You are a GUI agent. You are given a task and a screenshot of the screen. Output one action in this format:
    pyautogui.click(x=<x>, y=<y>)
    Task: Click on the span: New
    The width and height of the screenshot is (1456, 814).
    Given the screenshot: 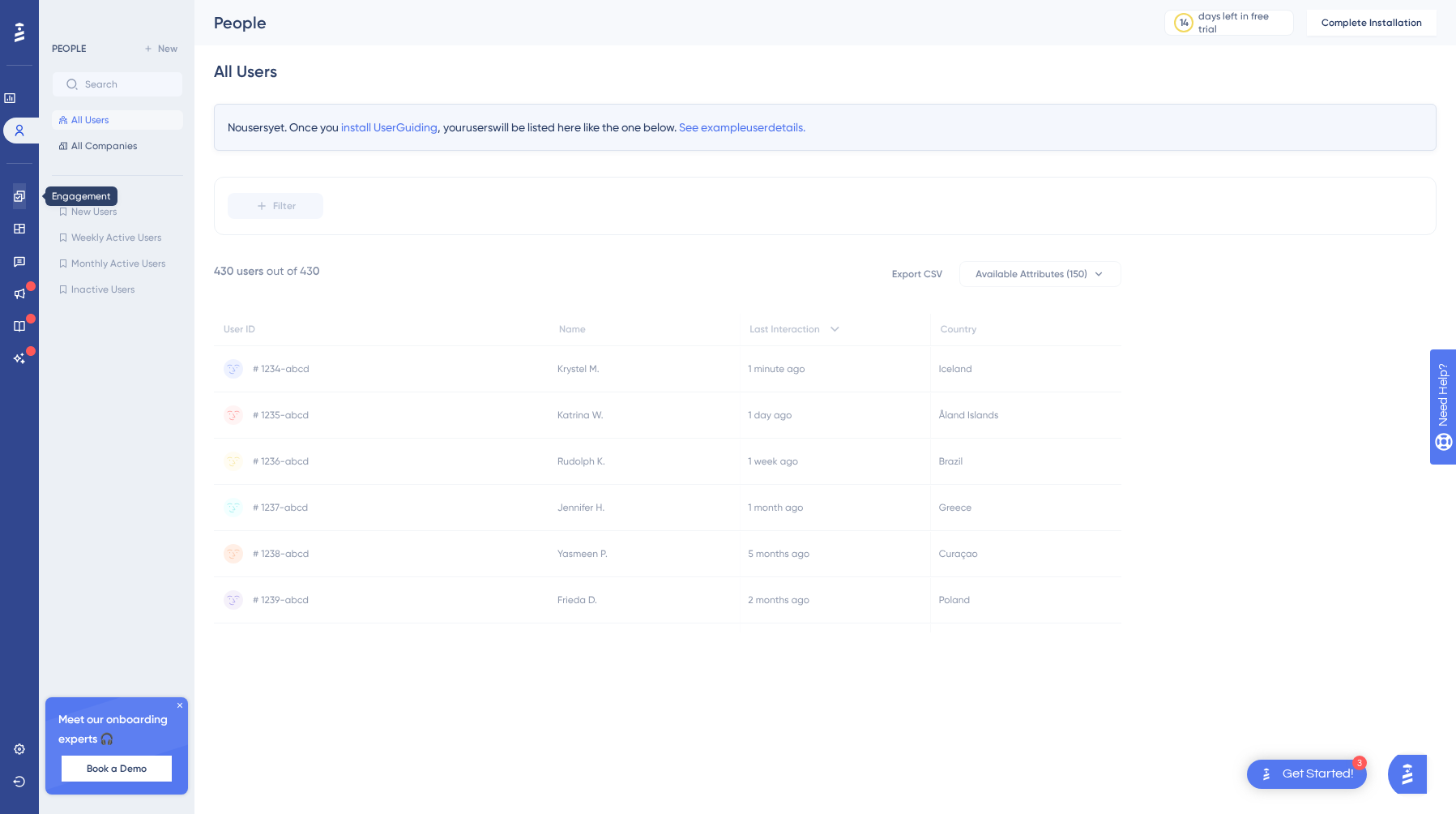 What is the action you would take?
    pyautogui.click(x=168, y=48)
    